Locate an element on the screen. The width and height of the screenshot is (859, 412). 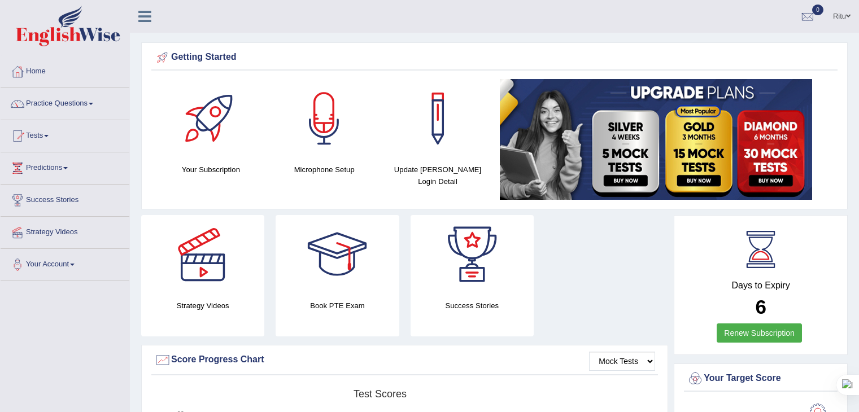
a: Strategy Videos is located at coordinates (65, 231).